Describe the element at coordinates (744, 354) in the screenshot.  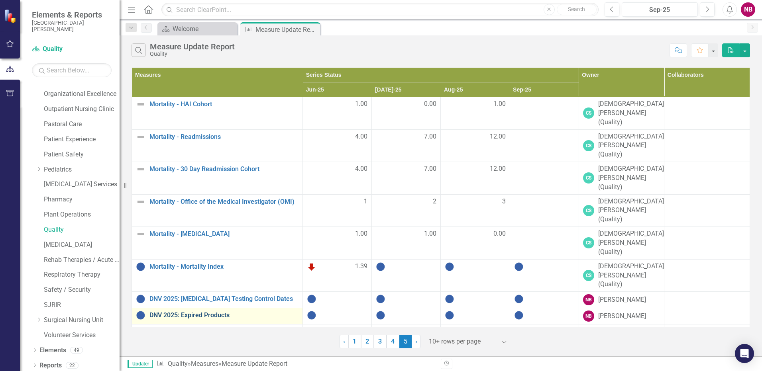
I see `div: Open Intercom Messenger` at that location.